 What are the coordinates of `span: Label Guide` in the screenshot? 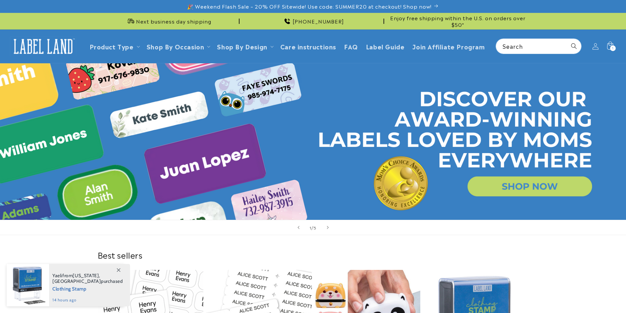 It's located at (385, 46).